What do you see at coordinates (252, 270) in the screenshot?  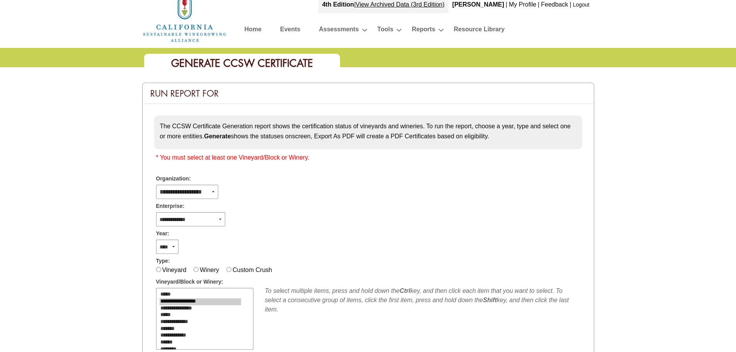 I see `label: Custom Crush` at bounding box center [252, 270].